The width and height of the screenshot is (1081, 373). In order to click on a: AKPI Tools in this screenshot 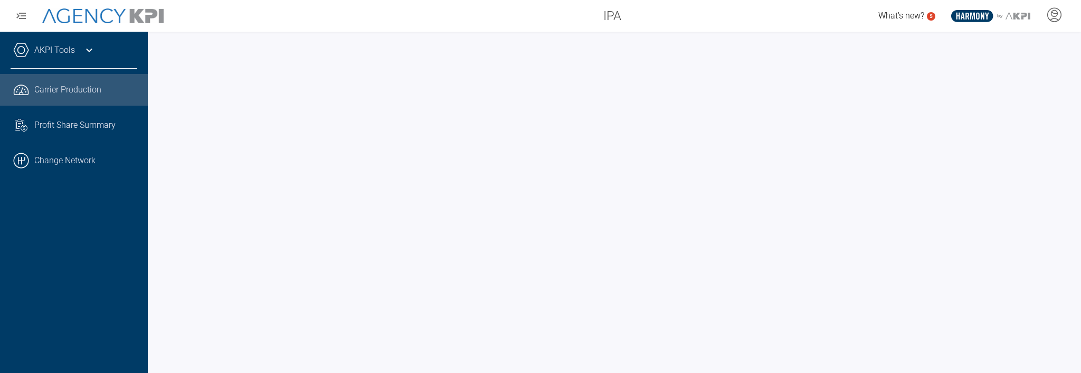, I will do `click(54, 50)`.